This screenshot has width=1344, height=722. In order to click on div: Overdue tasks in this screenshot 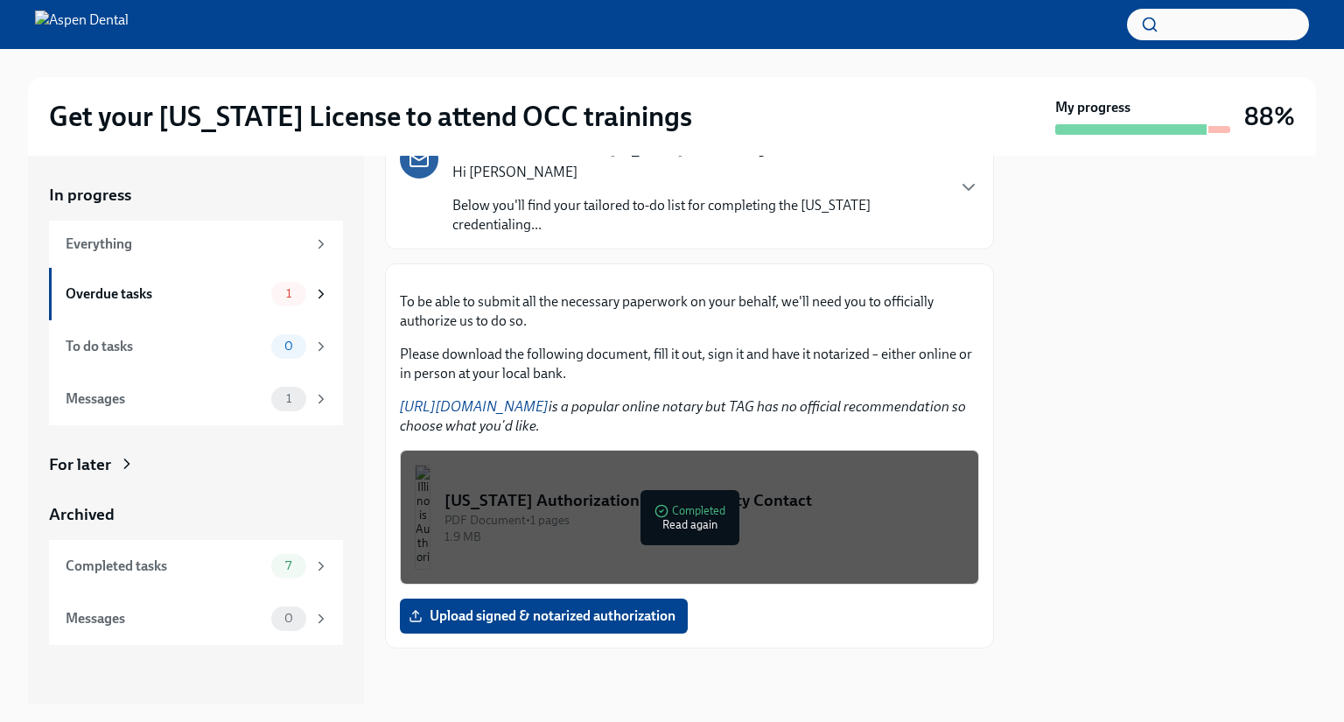, I will do `click(164, 294)`.